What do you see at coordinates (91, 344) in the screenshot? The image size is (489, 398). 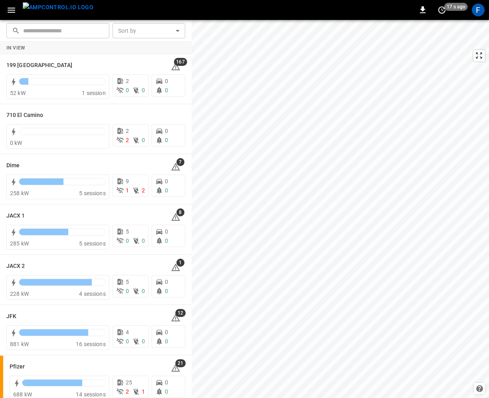 I see `span: 16 sessions` at bounding box center [91, 344].